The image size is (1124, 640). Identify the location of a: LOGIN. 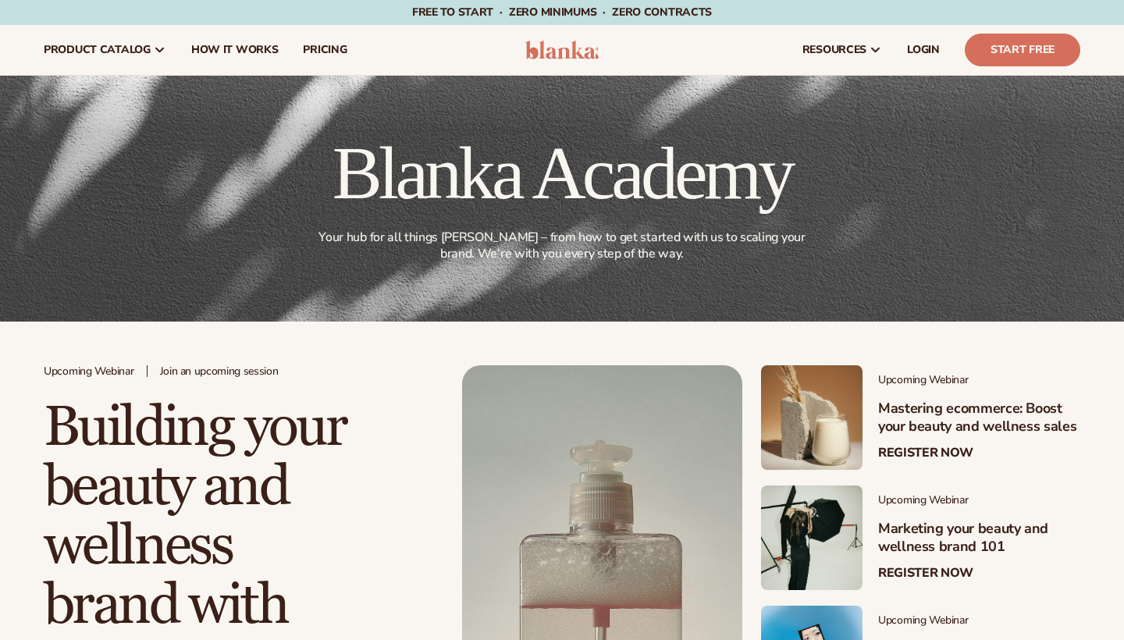
(923, 50).